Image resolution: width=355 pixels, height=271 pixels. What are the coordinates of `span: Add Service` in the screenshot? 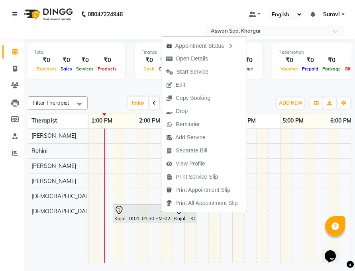 It's located at (190, 138).